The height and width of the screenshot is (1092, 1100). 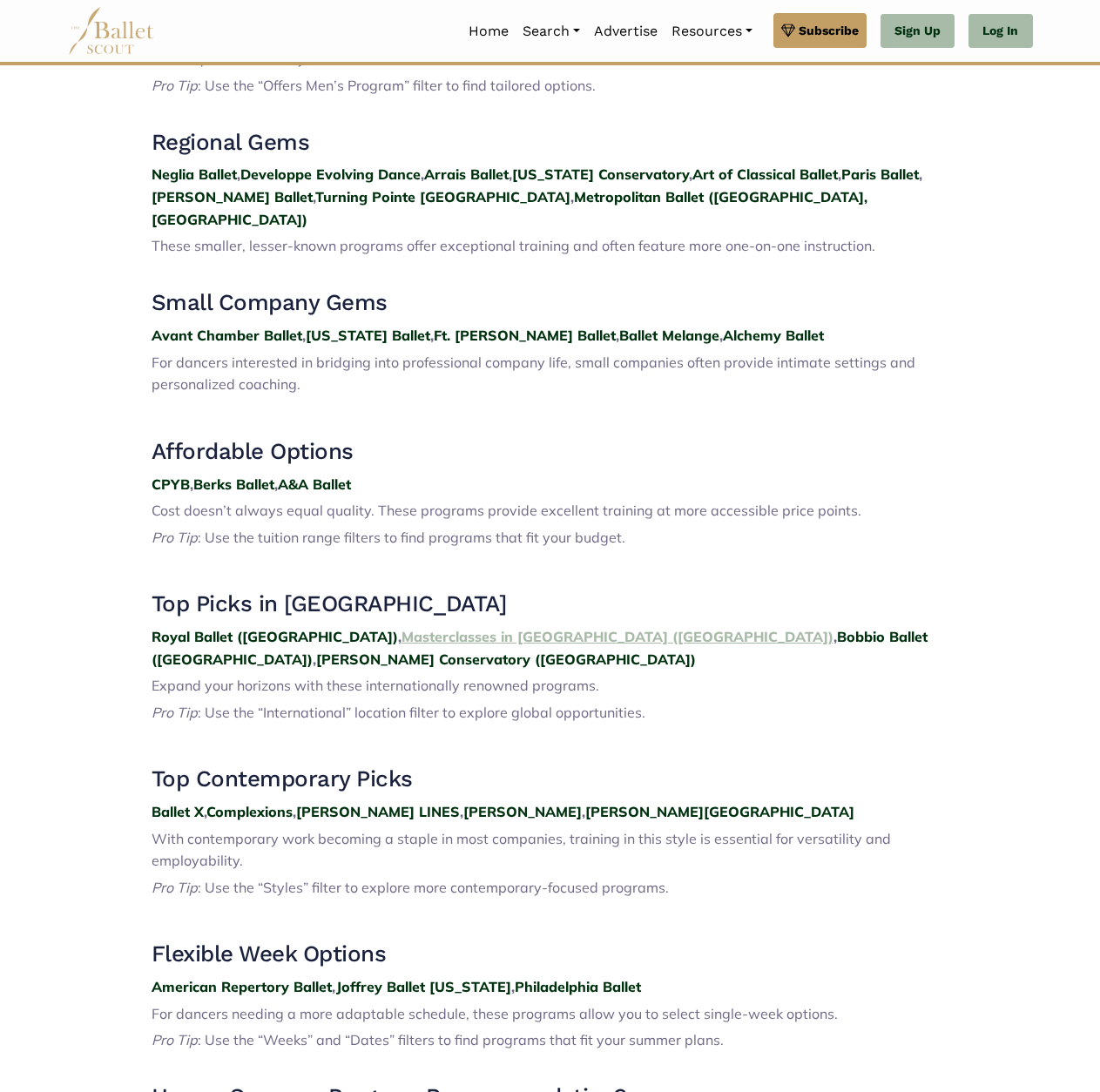 I want to click on span: : Use the “Styles” filter to explore more contemporary-focused programs., so click(x=433, y=887).